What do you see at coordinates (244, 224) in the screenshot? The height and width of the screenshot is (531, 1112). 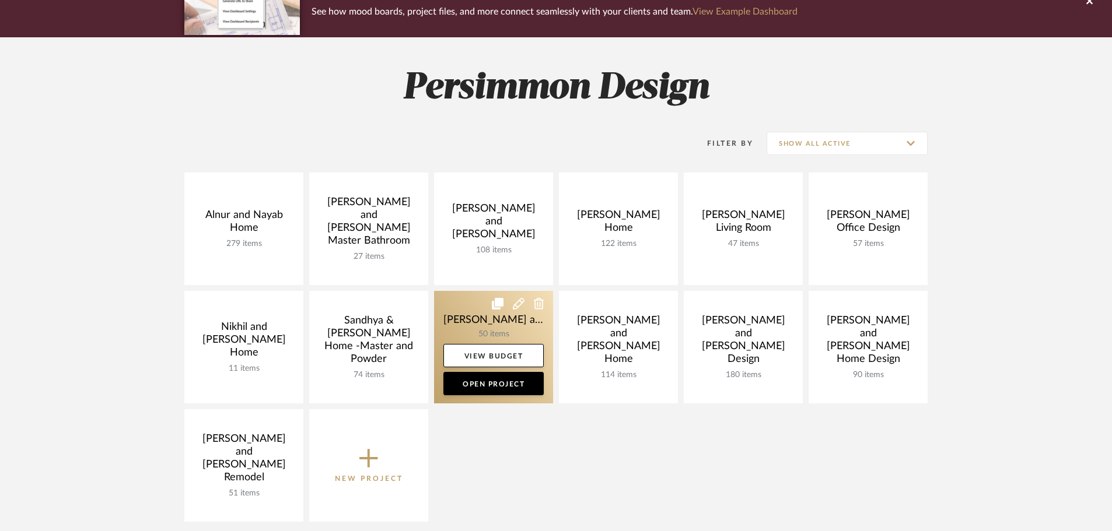 I see `div: Alnur and Nayab Home` at bounding box center [244, 224].